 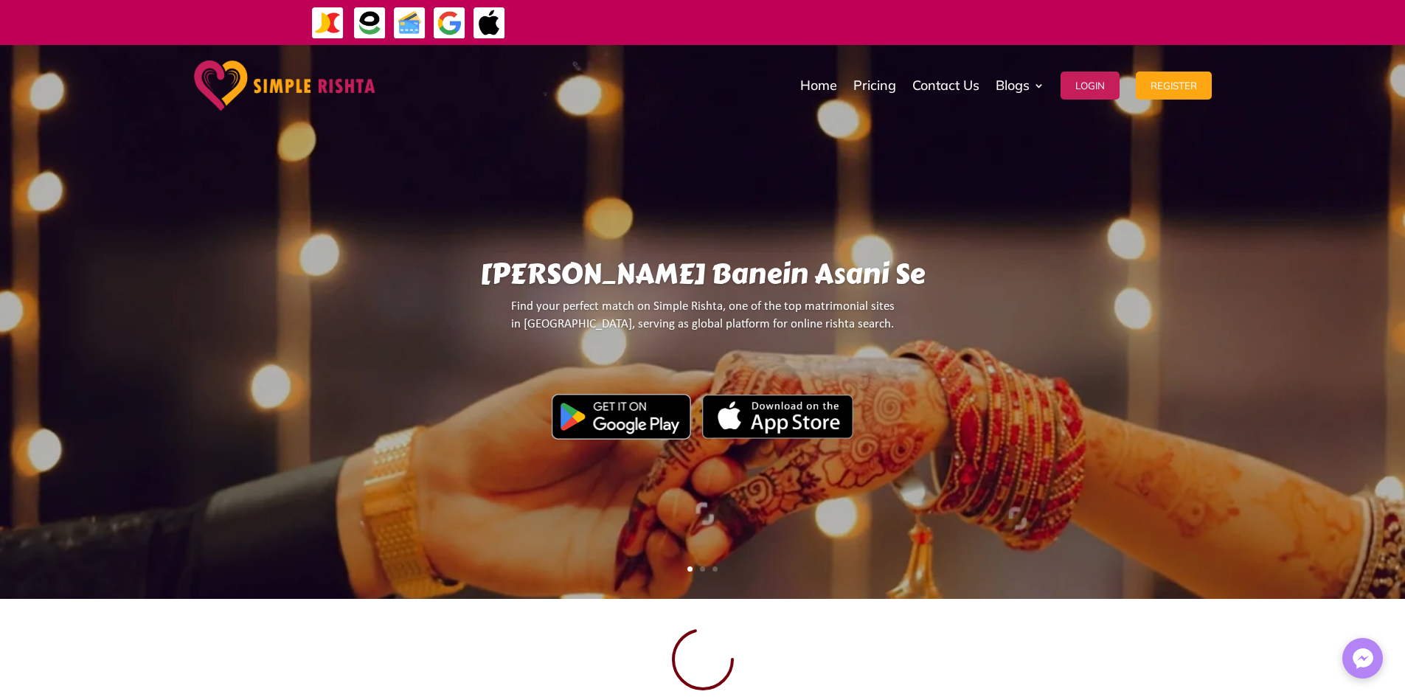 What do you see at coordinates (1090, 86) in the screenshot?
I see `a: Login` at bounding box center [1090, 86].